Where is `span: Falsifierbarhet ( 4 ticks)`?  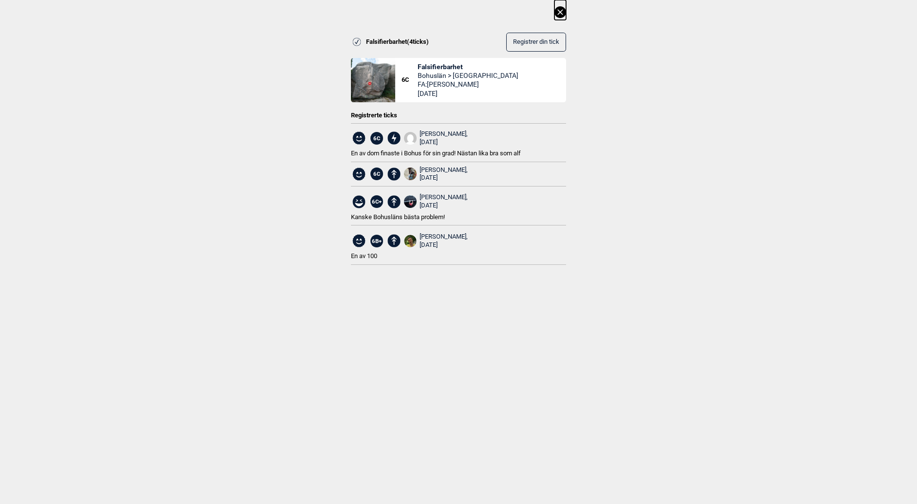 span: Falsifierbarhet ( 4 ticks) is located at coordinates (397, 42).